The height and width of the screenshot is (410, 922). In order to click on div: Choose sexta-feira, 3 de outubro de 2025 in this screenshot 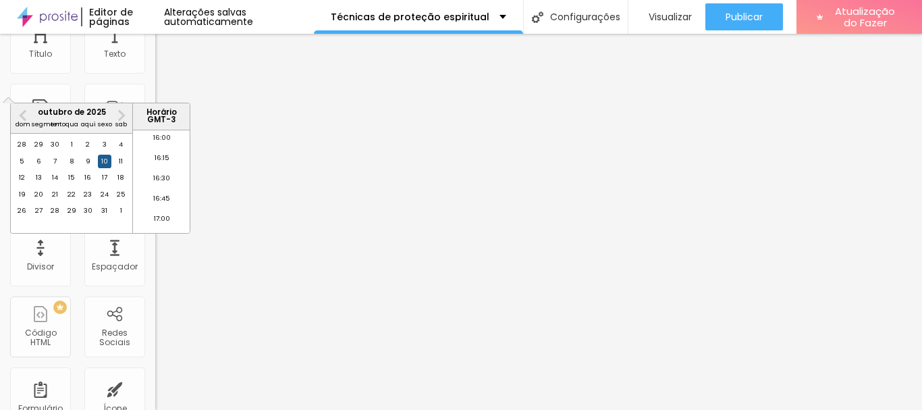, I will do `click(105, 144)`.